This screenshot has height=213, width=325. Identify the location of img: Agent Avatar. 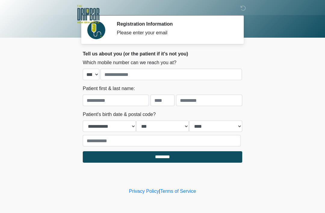
(96, 30).